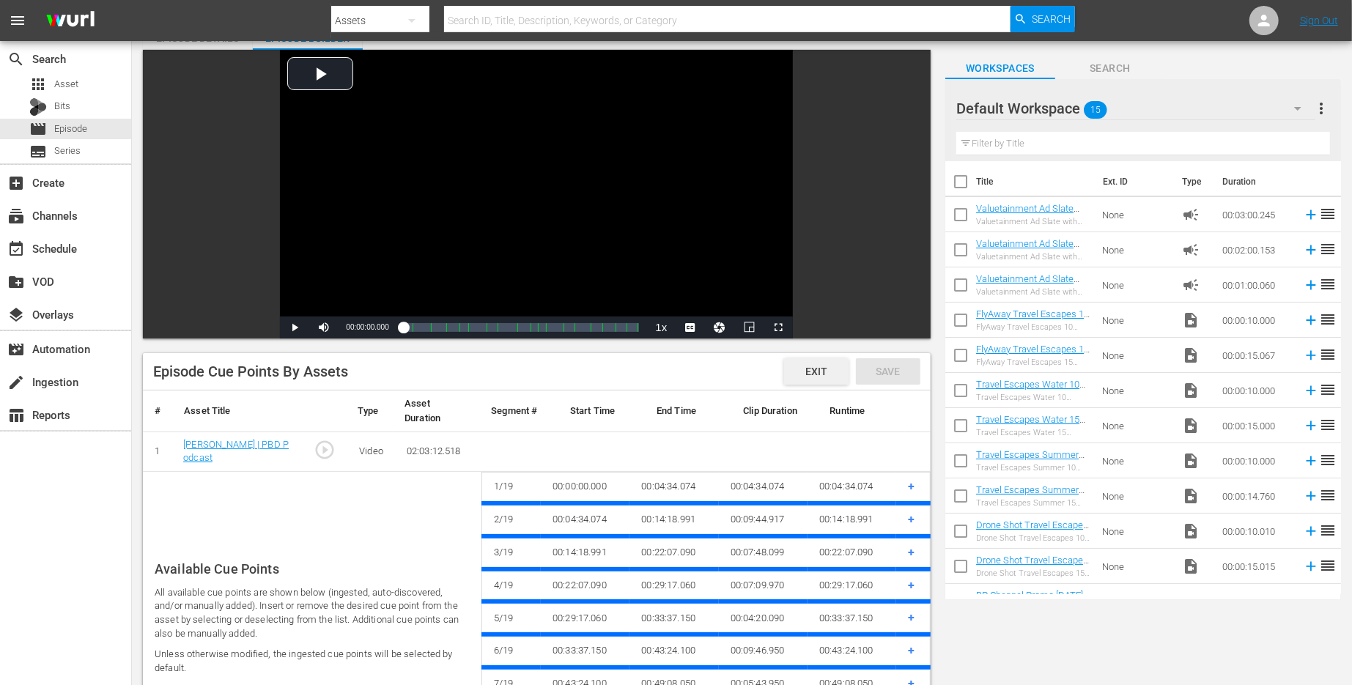 This screenshot has height=685, width=1352. What do you see at coordinates (511, 487) in the screenshot?
I see `td: 1 / 19` at bounding box center [511, 487].